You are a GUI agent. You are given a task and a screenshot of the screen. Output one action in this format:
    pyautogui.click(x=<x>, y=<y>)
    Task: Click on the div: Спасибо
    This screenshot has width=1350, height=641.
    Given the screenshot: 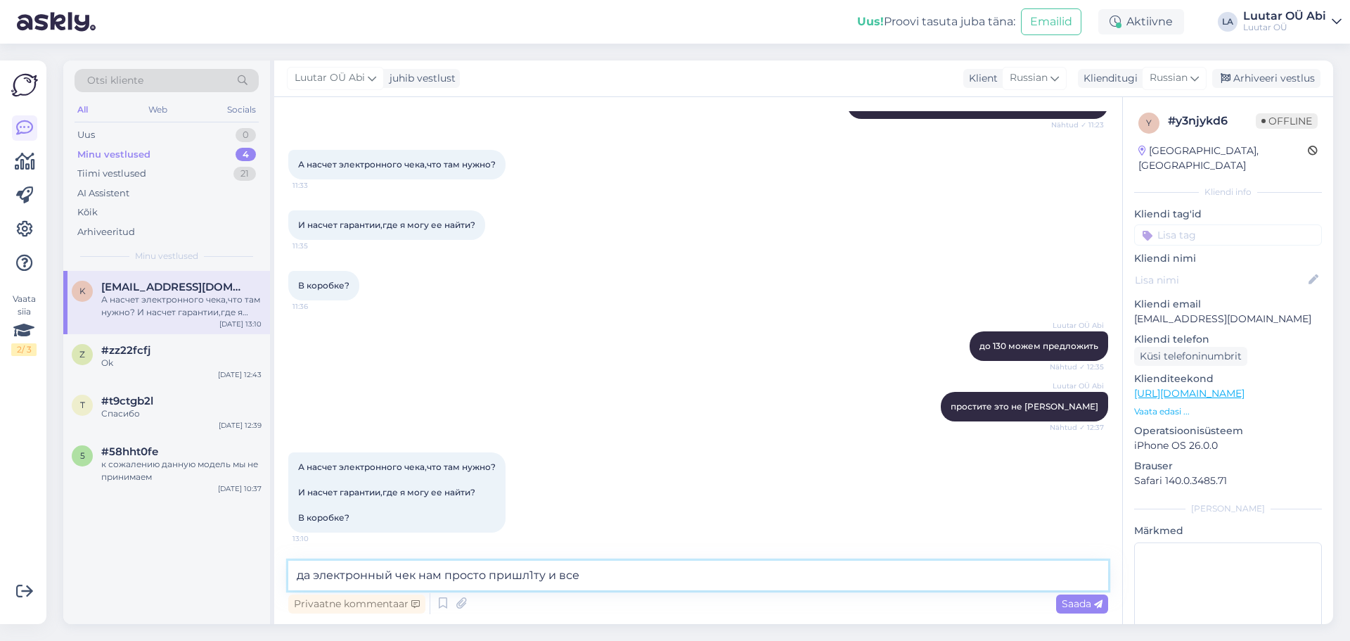 What is the action you would take?
    pyautogui.click(x=181, y=414)
    